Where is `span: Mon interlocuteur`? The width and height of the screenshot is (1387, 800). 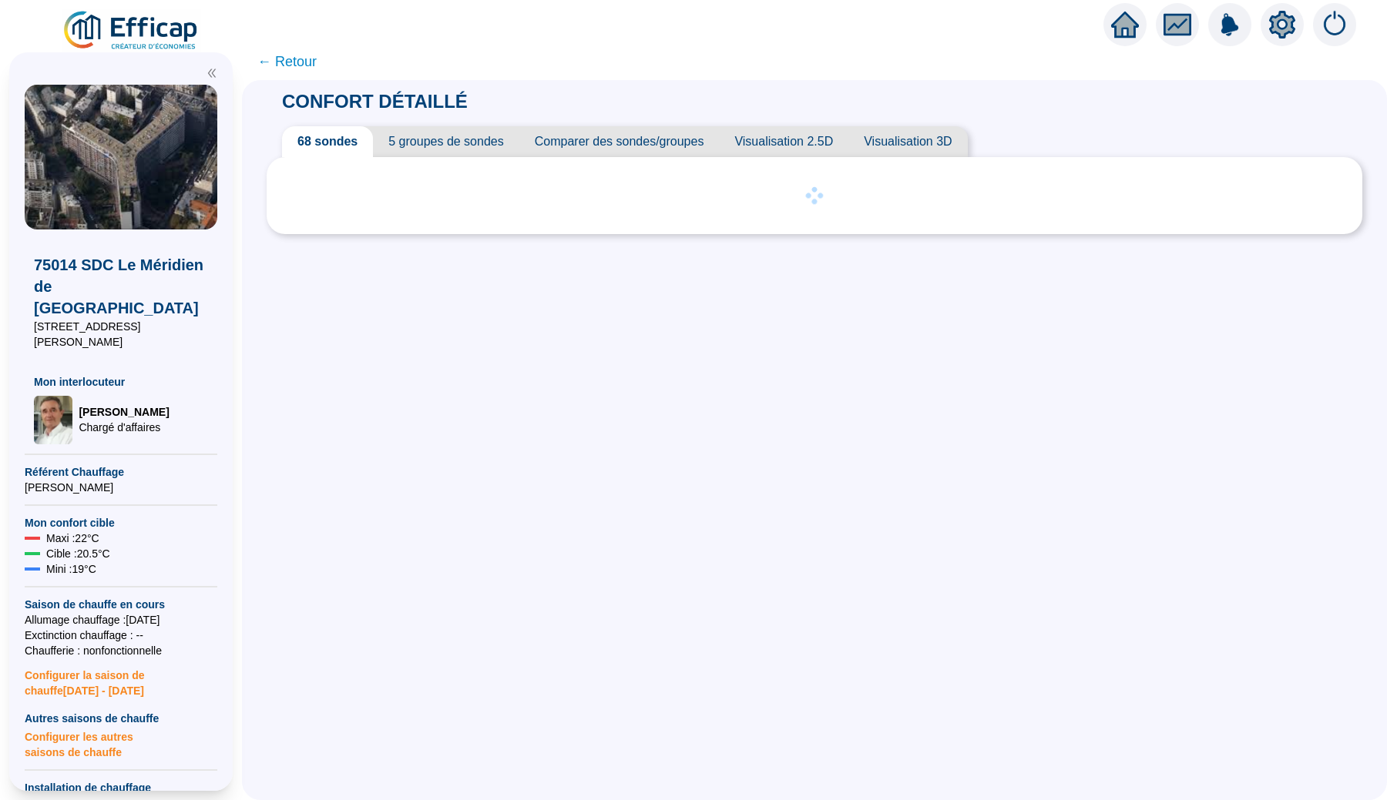
span: Mon interlocuteur is located at coordinates (121, 382).